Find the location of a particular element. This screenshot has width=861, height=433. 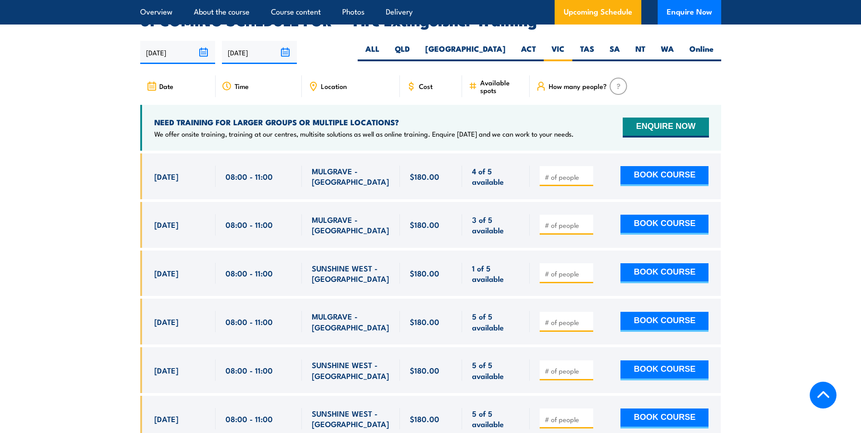

label: ALL is located at coordinates (372, 52).